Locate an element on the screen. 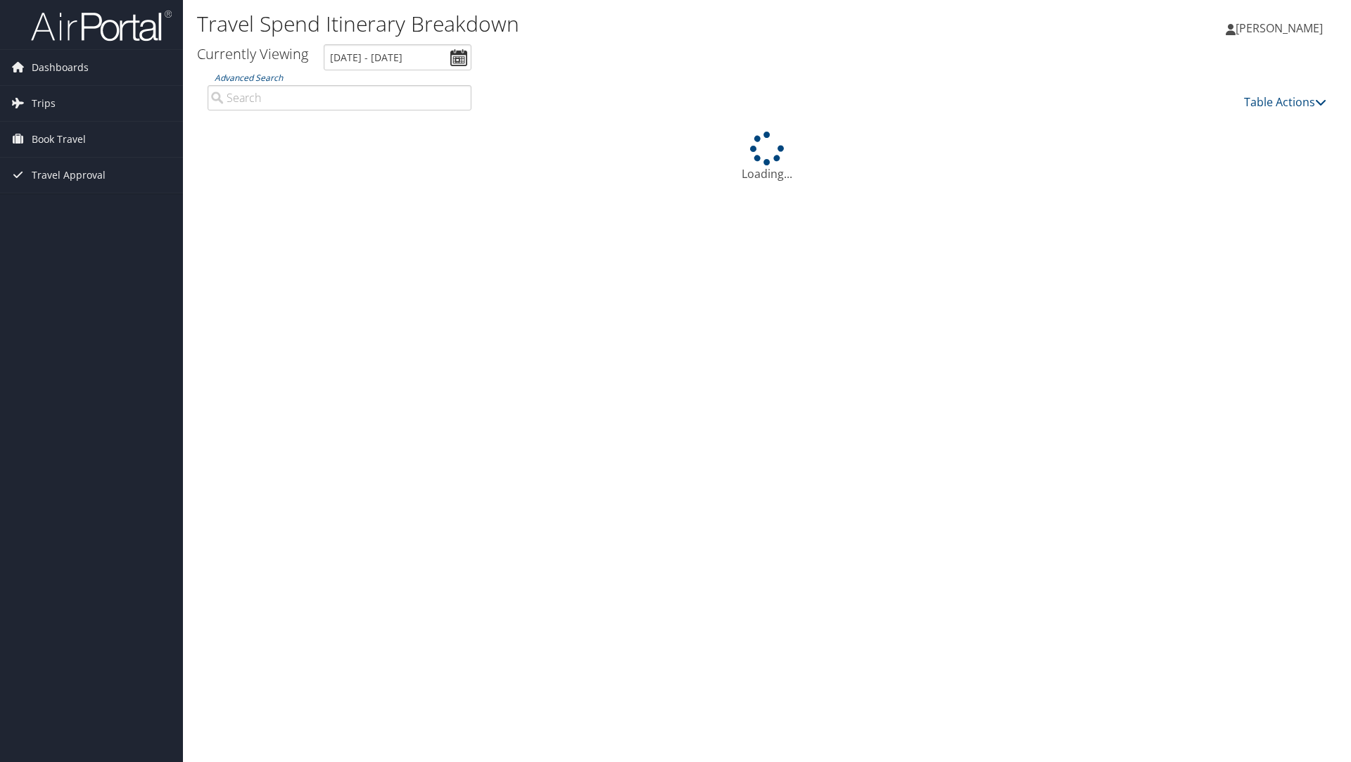  input: Advanced Search is located at coordinates (339, 98).